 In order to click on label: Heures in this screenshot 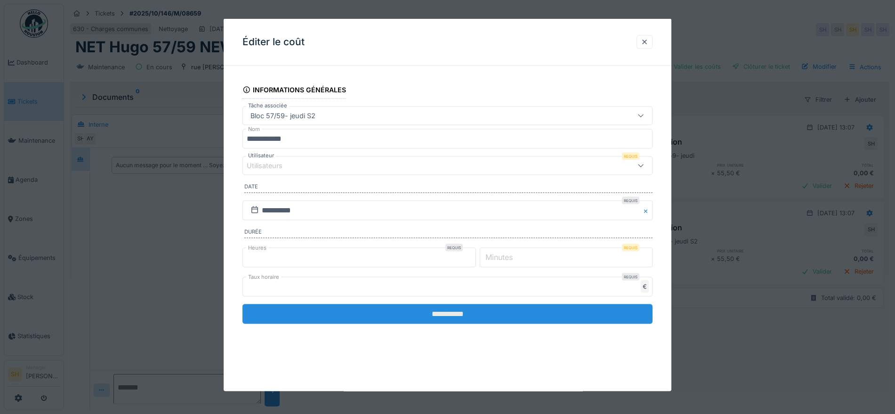, I will do `click(257, 247)`.